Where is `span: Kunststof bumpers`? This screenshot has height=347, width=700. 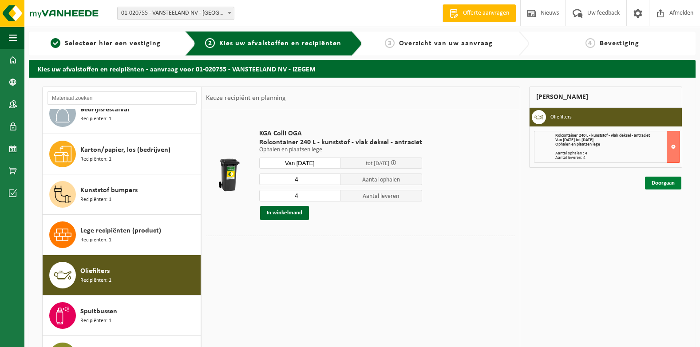 span: Kunststof bumpers is located at coordinates (109, 190).